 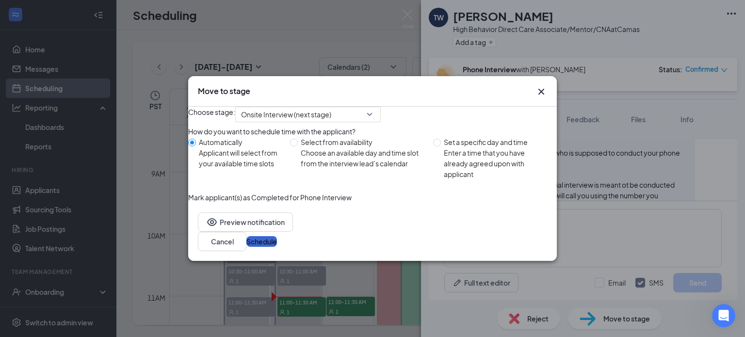 What do you see at coordinates (496, 142) in the screenshot?
I see `div: Set a specific day and time` at bounding box center [496, 142].